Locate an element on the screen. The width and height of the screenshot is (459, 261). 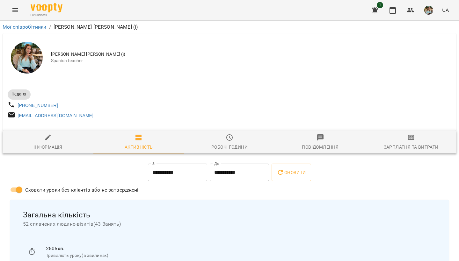
span: 52 сплачених людино-візитів ( 43 Занять ) is located at coordinates (229, 224).